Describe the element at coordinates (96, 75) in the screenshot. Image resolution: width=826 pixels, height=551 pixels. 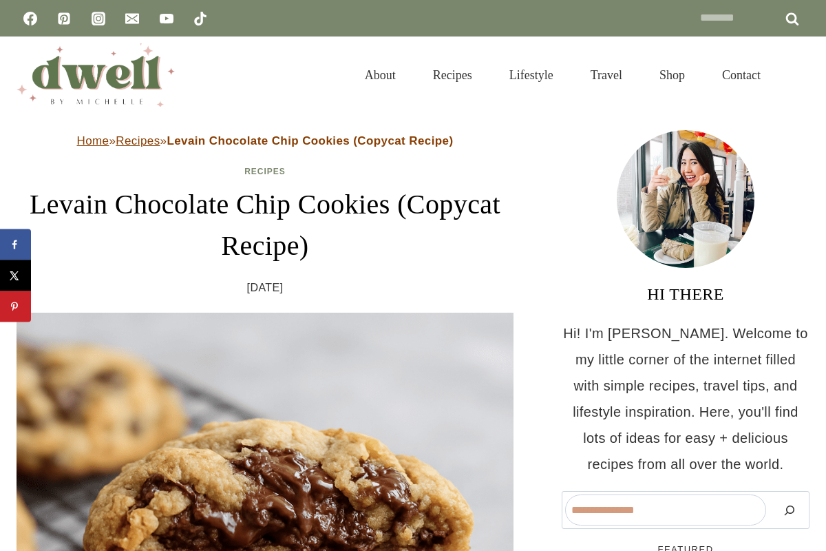
I see `a: DWELL by michelle` at that location.